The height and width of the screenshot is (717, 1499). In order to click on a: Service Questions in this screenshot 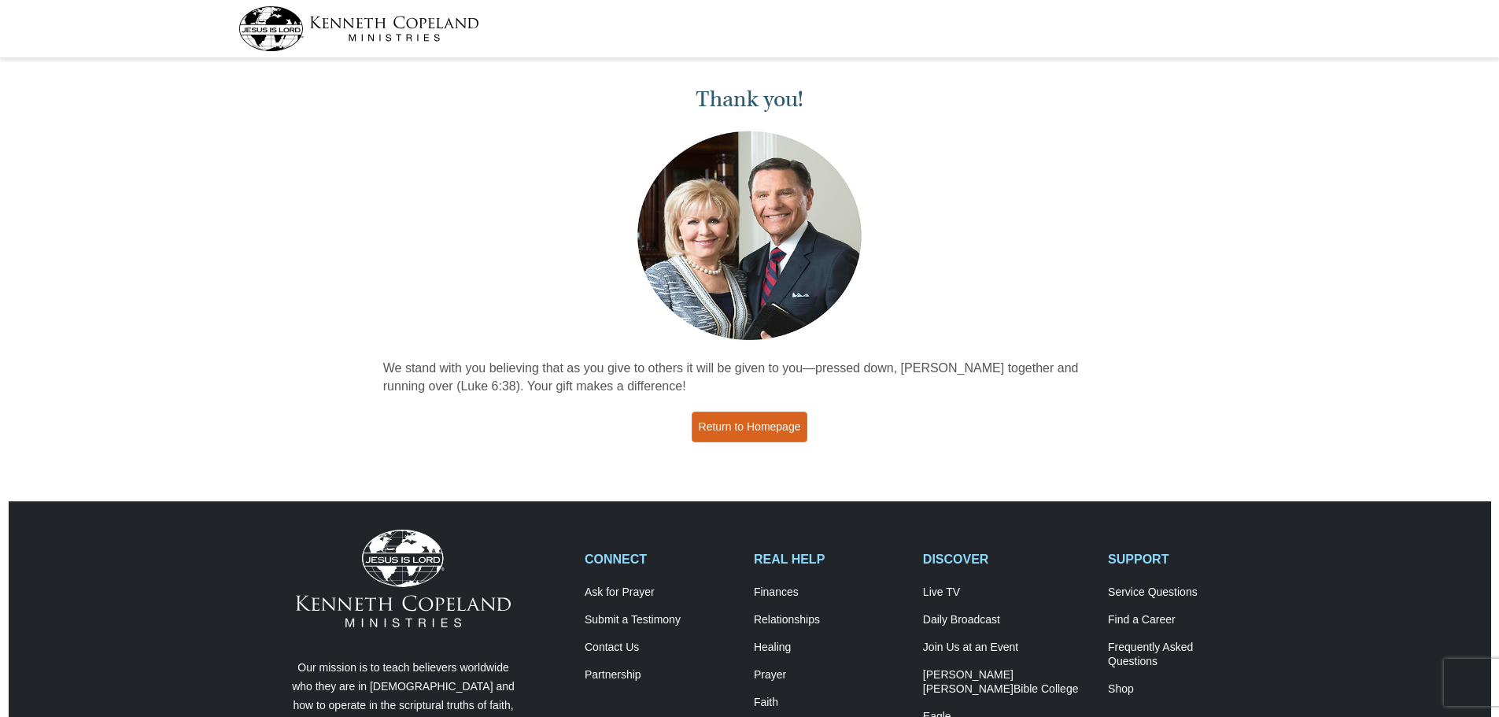, I will do `click(1185, 593)`.